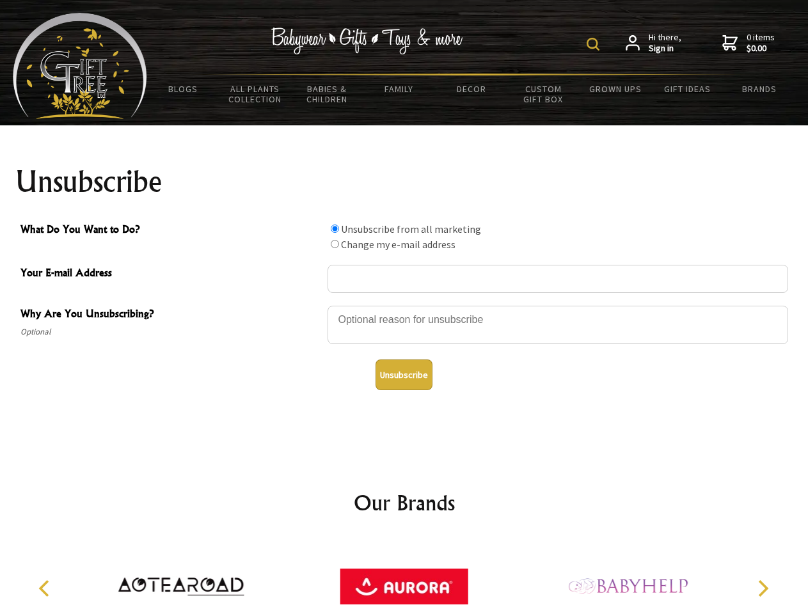 This screenshot has height=614, width=808. I want to click on span: What Do You Want to Do?, so click(171, 230).